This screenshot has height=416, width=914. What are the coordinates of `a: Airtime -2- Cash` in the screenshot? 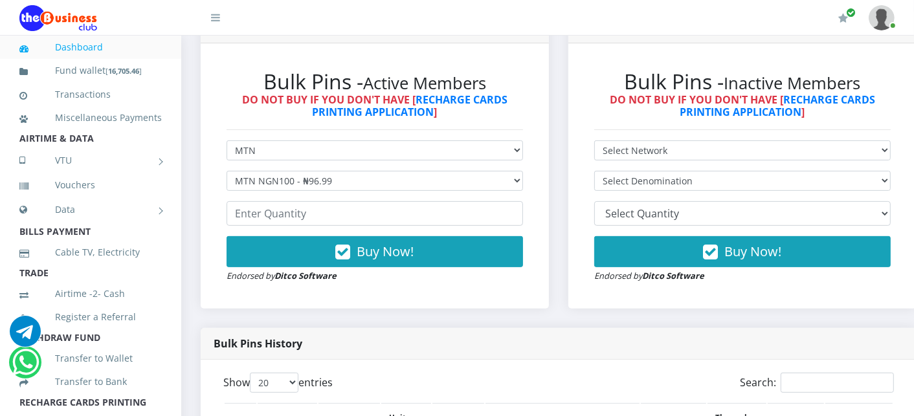 It's located at (91, 294).